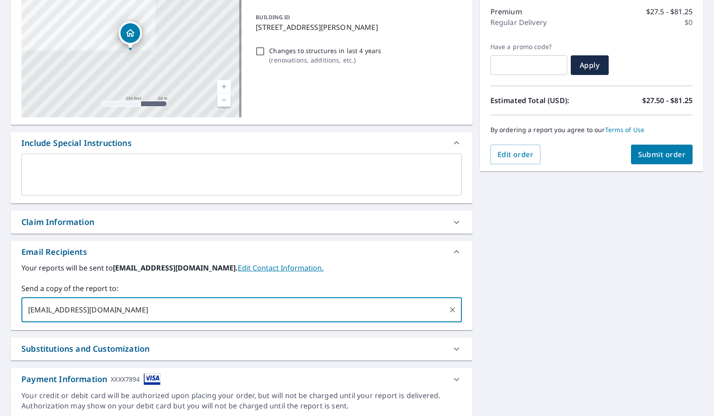 The width and height of the screenshot is (714, 416). What do you see at coordinates (519, 22) in the screenshot?
I see `p: Regular Delivery` at bounding box center [519, 22].